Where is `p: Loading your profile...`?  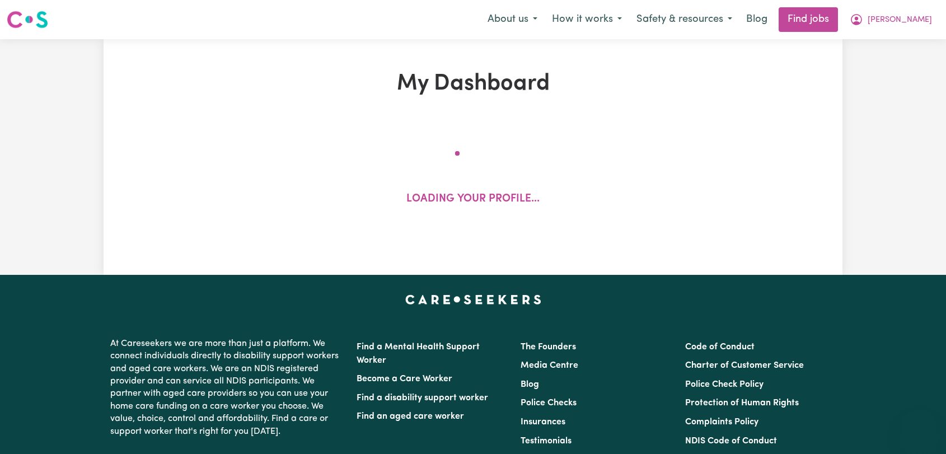
p: Loading your profile... is located at coordinates (473, 199).